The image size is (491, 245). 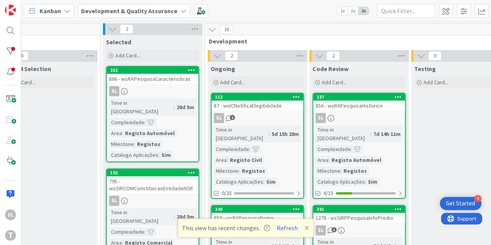 What do you see at coordinates (285, 134) in the screenshot?
I see `div: 5d 15h 28m` at bounding box center [285, 134].